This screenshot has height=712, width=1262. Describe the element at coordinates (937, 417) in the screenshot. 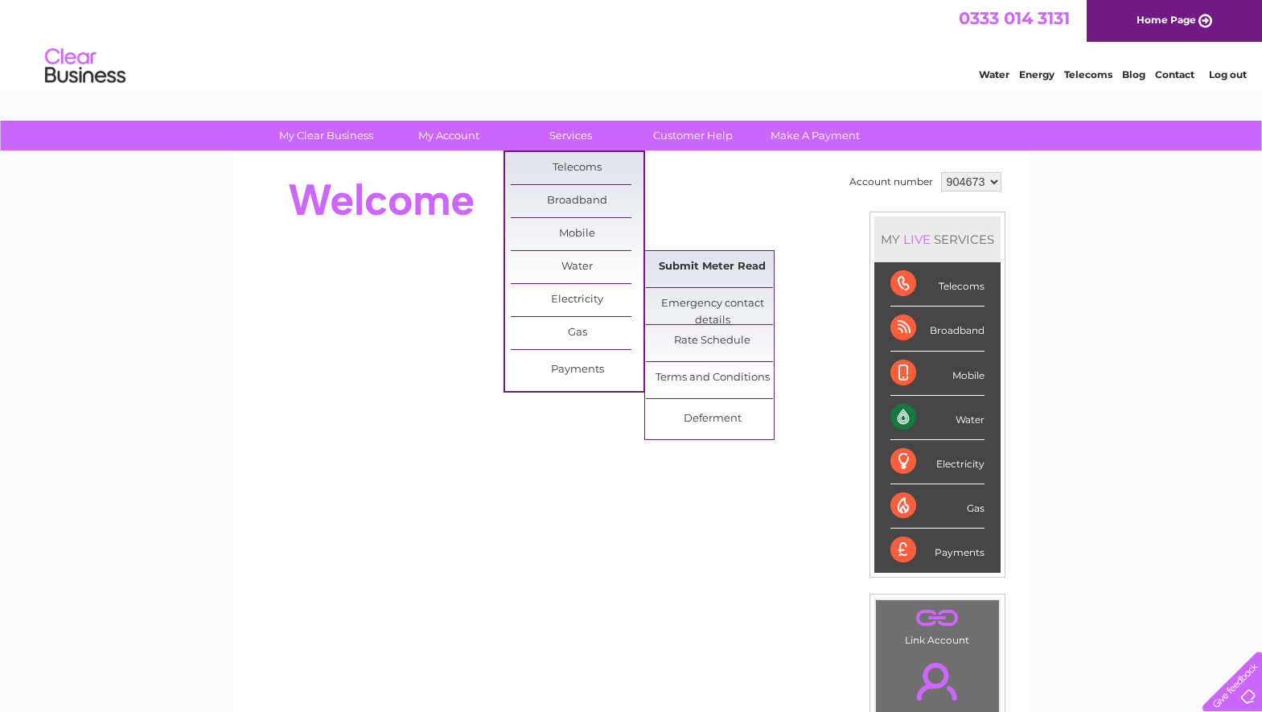

I see `div: Water` at that location.